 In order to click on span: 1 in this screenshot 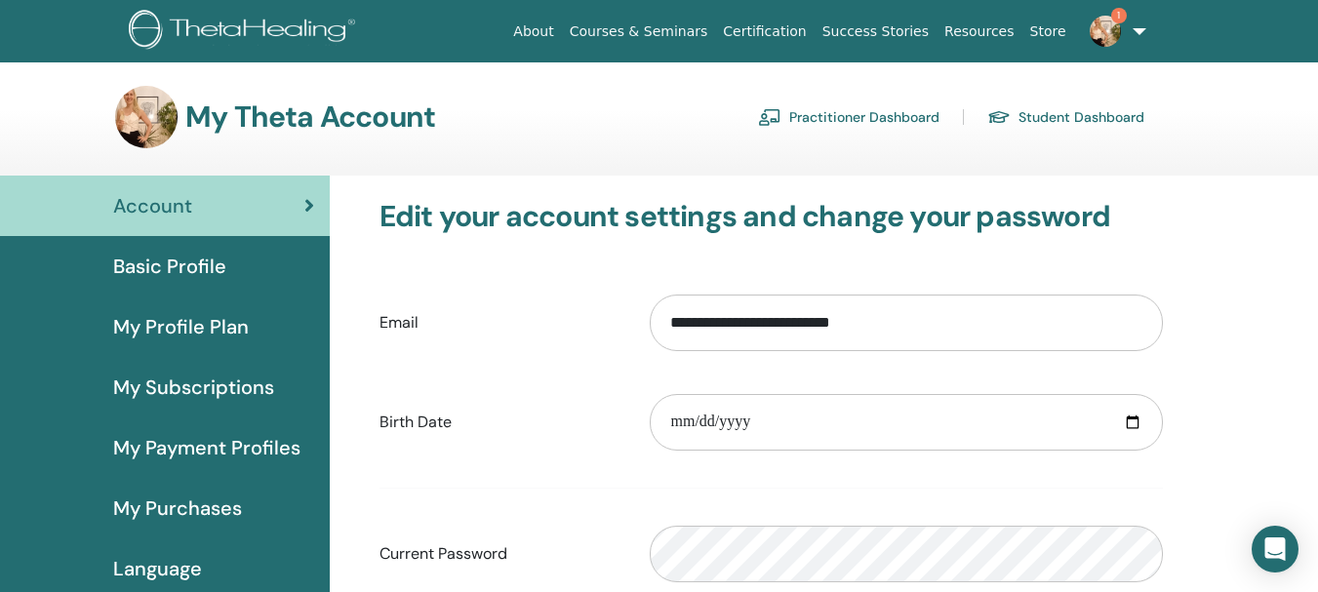, I will do `click(1119, 16)`.